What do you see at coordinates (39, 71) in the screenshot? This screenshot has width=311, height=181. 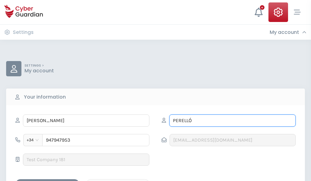 I see `p: My account` at bounding box center [39, 71].